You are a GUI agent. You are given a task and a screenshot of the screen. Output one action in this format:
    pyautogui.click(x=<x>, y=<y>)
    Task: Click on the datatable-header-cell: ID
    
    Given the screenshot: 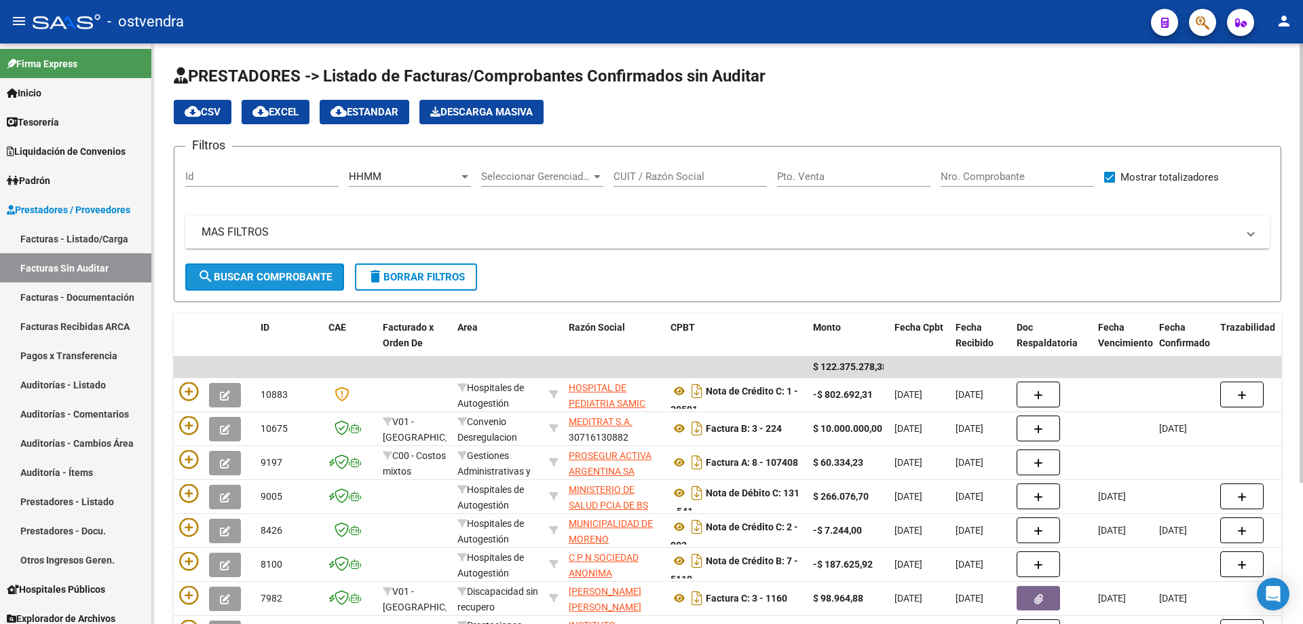 What is the action you would take?
    pyautogui.click(x=289, y=343)
    